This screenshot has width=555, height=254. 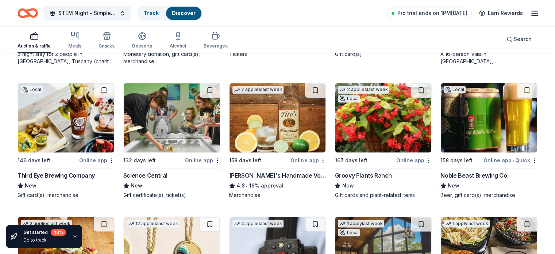 What do you see at coordinates (170, 13) in the screenshot?
I see `button: TrackDiscover` at bounding box center [170, 13].